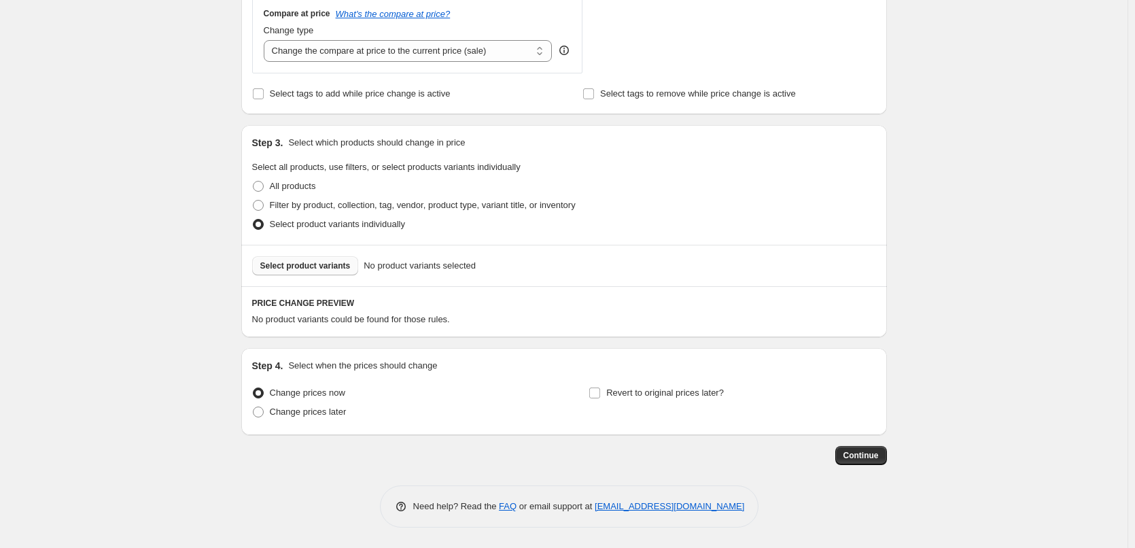 This screenshot has height=548, width=1135. I want to click on span: No product variants selected, so click(419, 266).